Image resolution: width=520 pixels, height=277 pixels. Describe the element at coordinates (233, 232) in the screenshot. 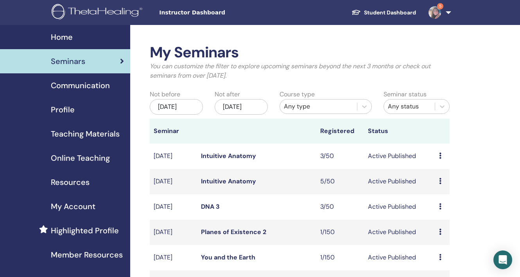

I see `a: Planes of Existence 2` at that location.